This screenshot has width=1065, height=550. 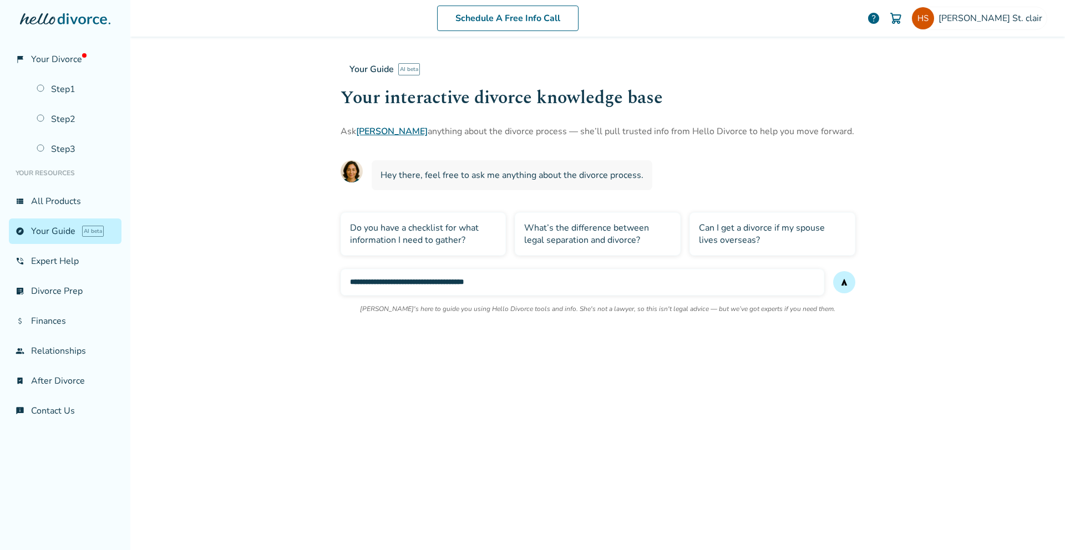 What do you see at coordinates (844, 282) in the screenshot?
I see `span: send` at bounding box center [844, 282].